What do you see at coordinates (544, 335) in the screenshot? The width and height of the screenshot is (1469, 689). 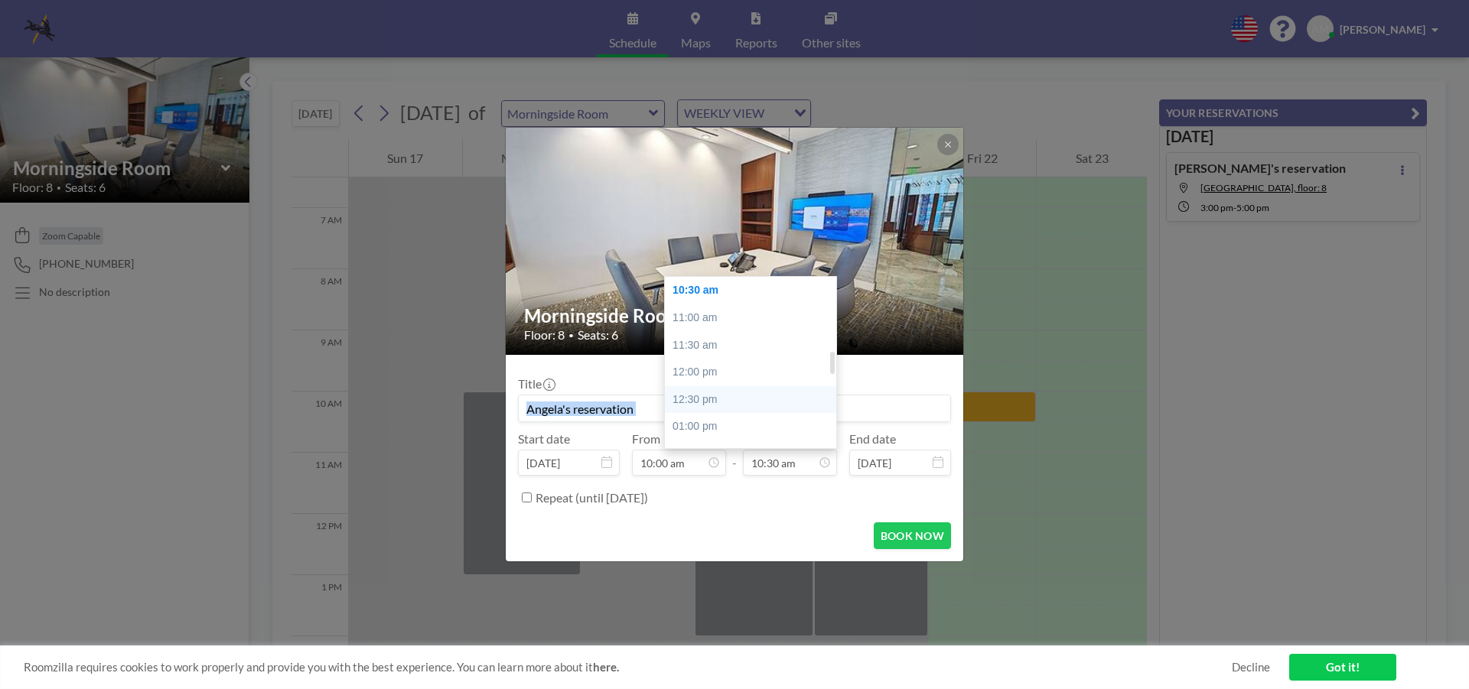 I see `span: Floor: 8` at bounding box center [544, 335].